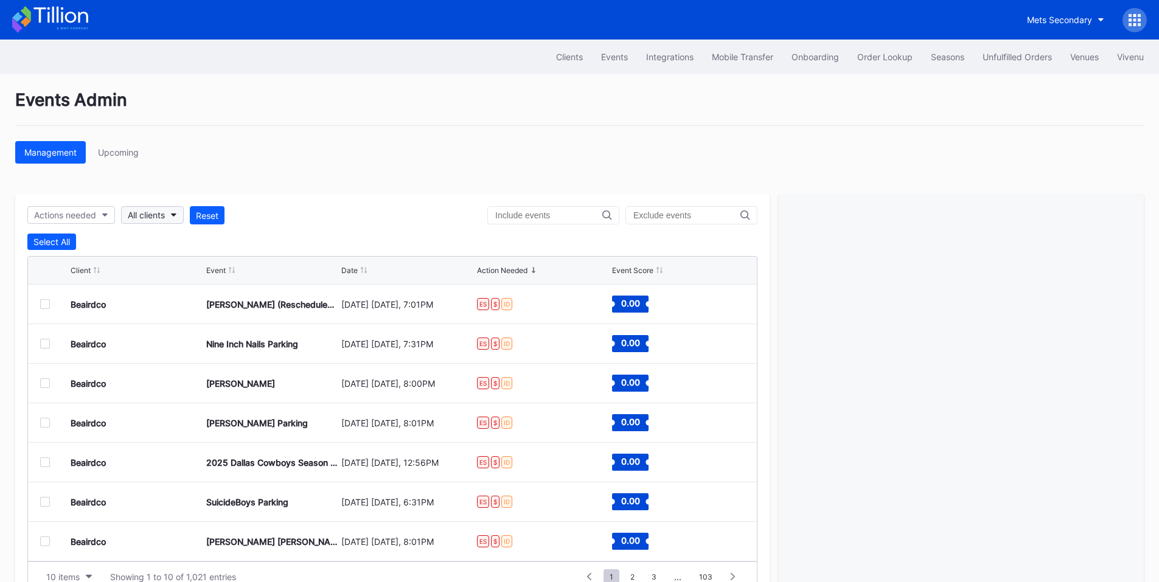  Describe the element at coordinates (614, 57) in the screenshot. I see `a: Events` at that location.